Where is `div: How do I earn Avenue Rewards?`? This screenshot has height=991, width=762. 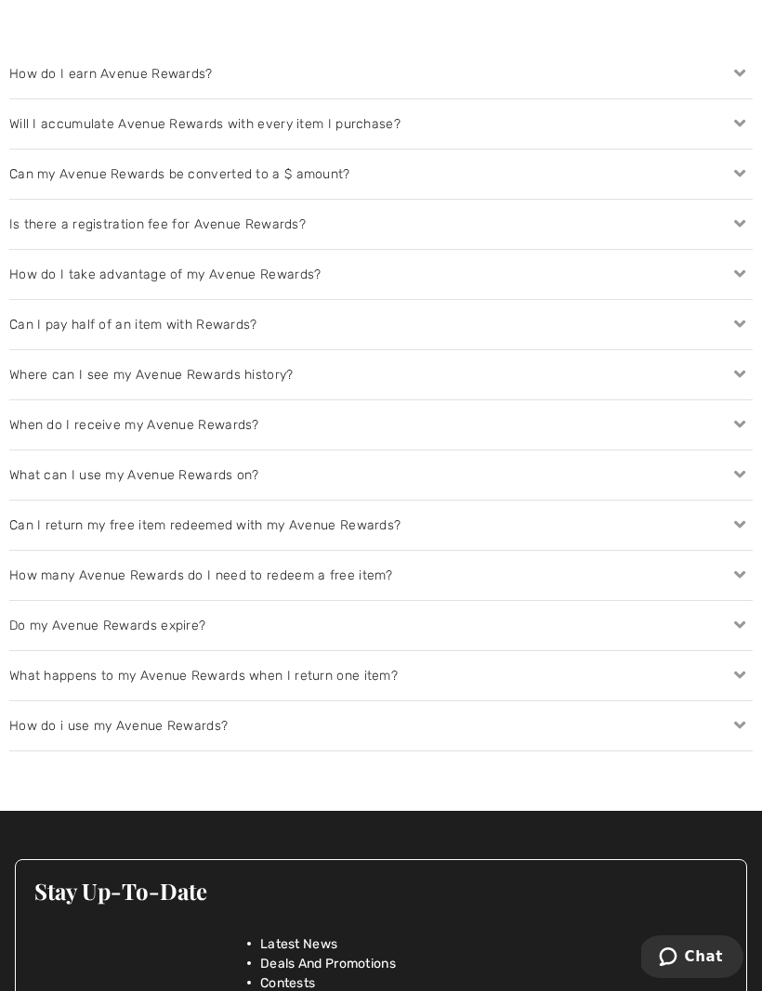
div: How do I earn Avenue Rewards? is located at coordinates (381, 73).